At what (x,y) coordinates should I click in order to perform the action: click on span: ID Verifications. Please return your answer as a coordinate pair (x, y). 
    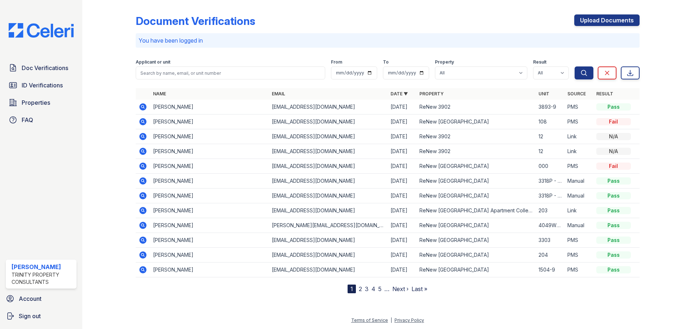
    Looking at the image, I should click on (42, 85).